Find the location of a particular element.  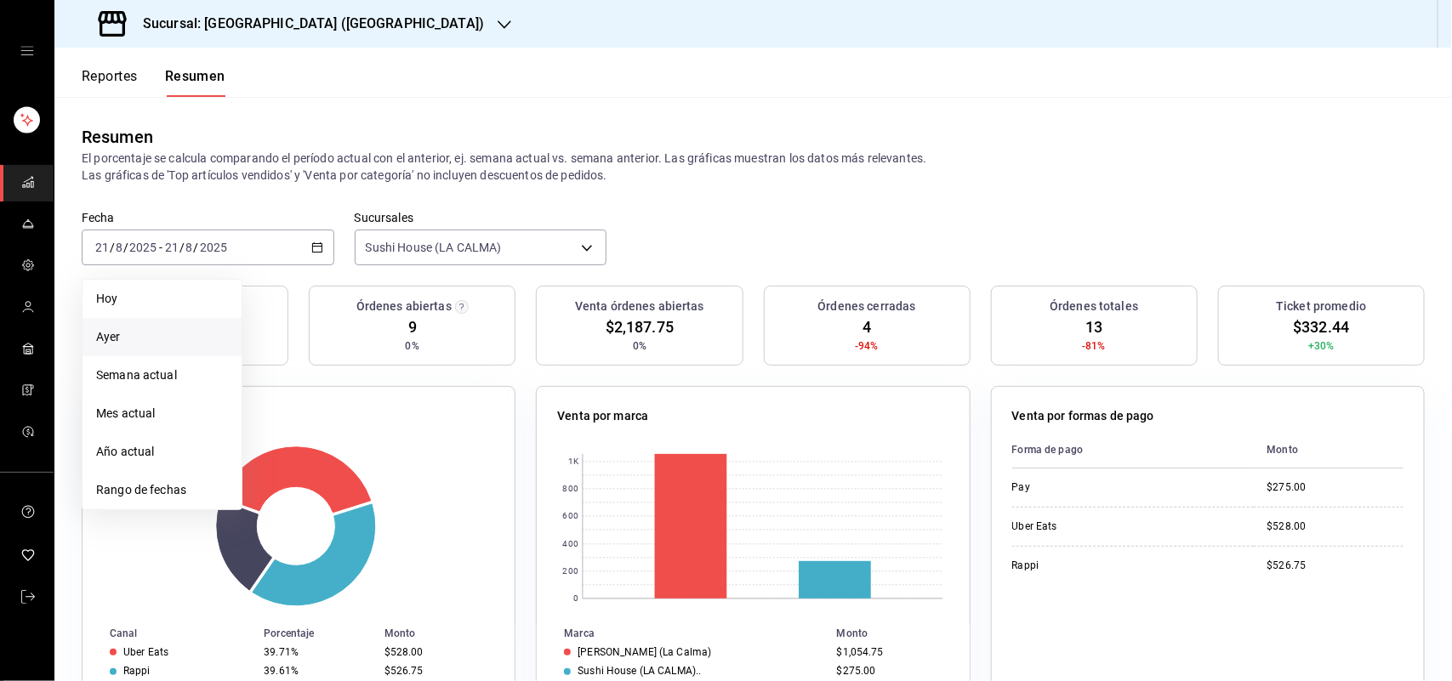

span: +30% is located at coordinates (1321, 346).